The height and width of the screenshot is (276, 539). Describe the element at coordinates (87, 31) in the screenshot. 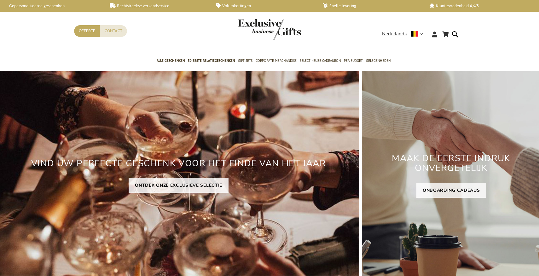

I see `a: Offerte` at that location.